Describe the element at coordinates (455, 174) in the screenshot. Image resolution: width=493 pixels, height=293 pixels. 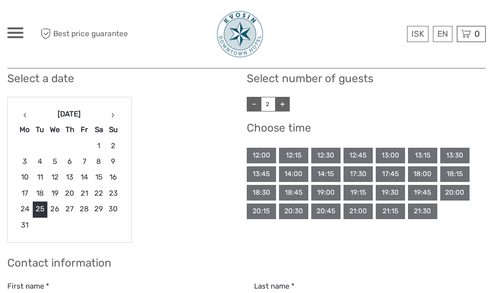
I see `div: 18:15` at that location.